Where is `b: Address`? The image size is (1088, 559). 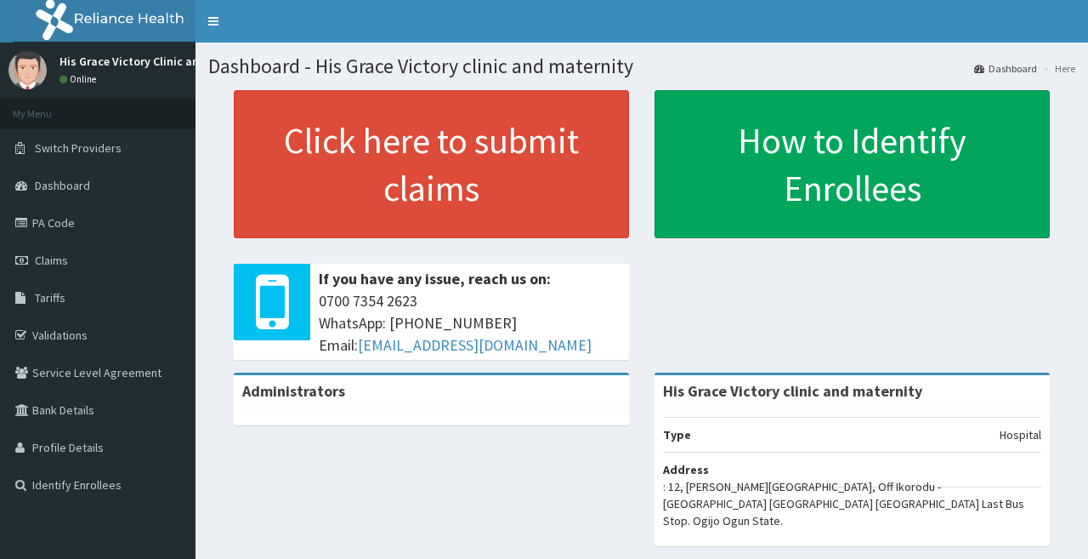 b: Address is located at coordinates (686, 469).